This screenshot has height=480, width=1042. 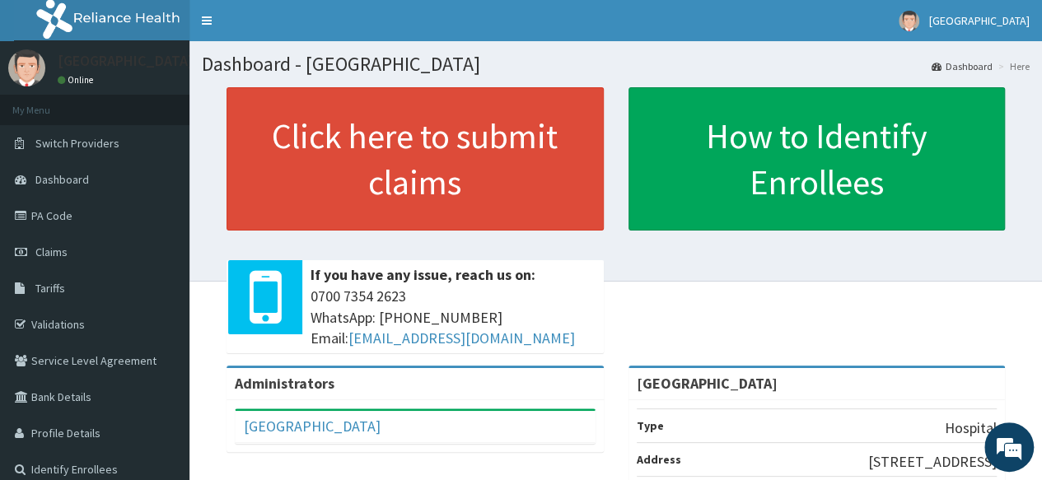 I want to click on span: Switch Providers, so click(x=77, y=143).